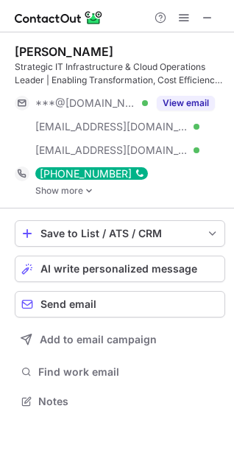 Image resolution: width=234 pixels, height=470 pixels. What do you see at coordinates (120, 372) in the screenshot?
I see `button: Find work email` at bounding box center [120, 372].